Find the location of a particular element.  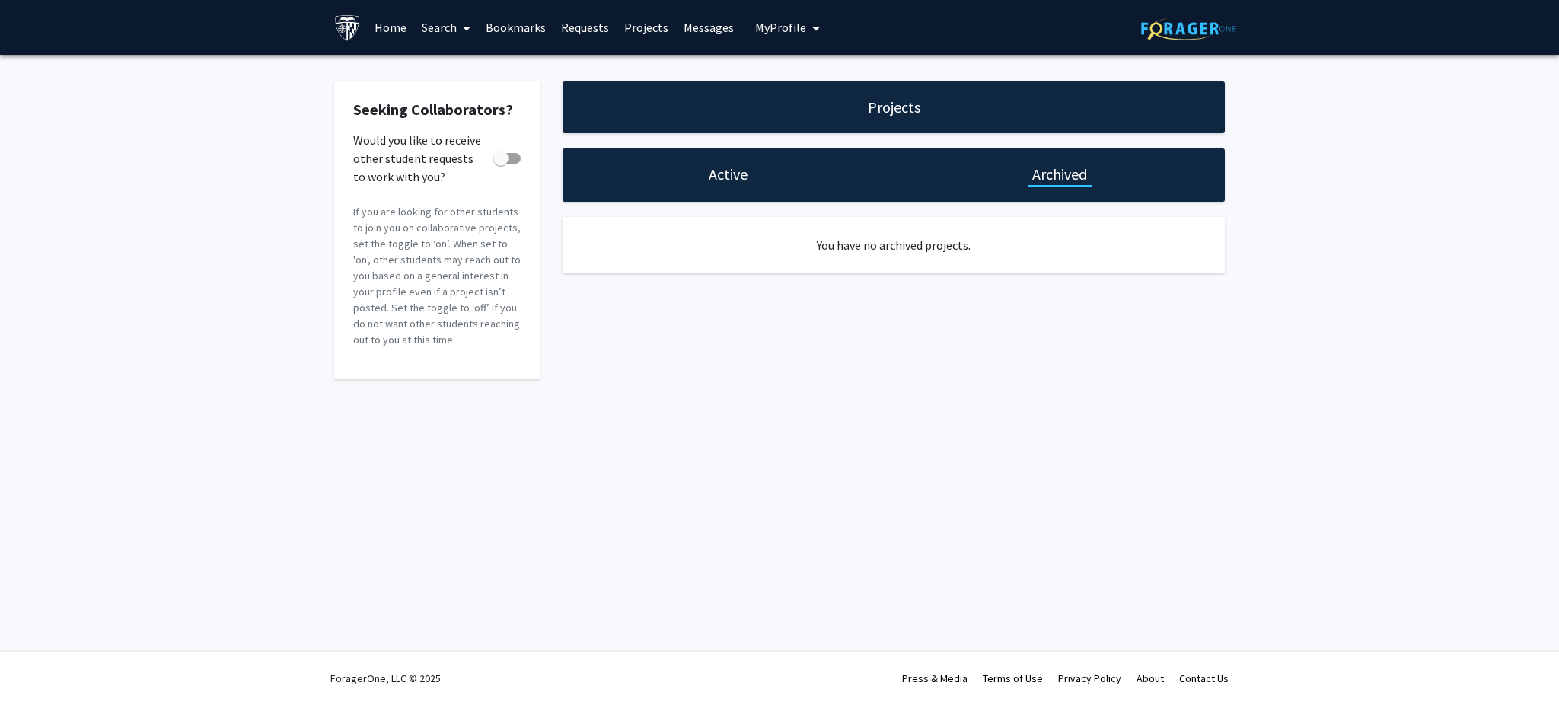

a: Projects is located at coordinates (646, 27).